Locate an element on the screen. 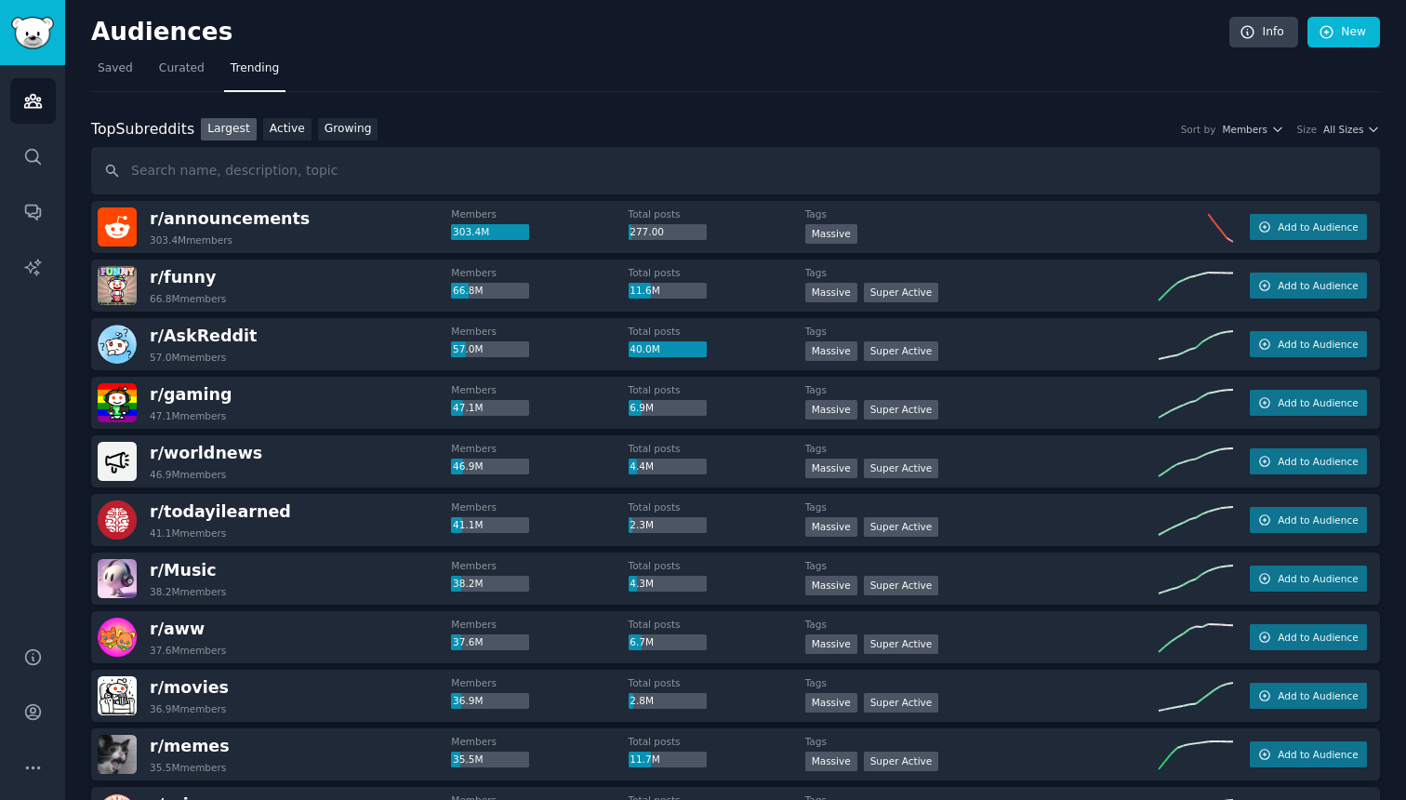  div: 2.8M is located at coordinates (668, 701).